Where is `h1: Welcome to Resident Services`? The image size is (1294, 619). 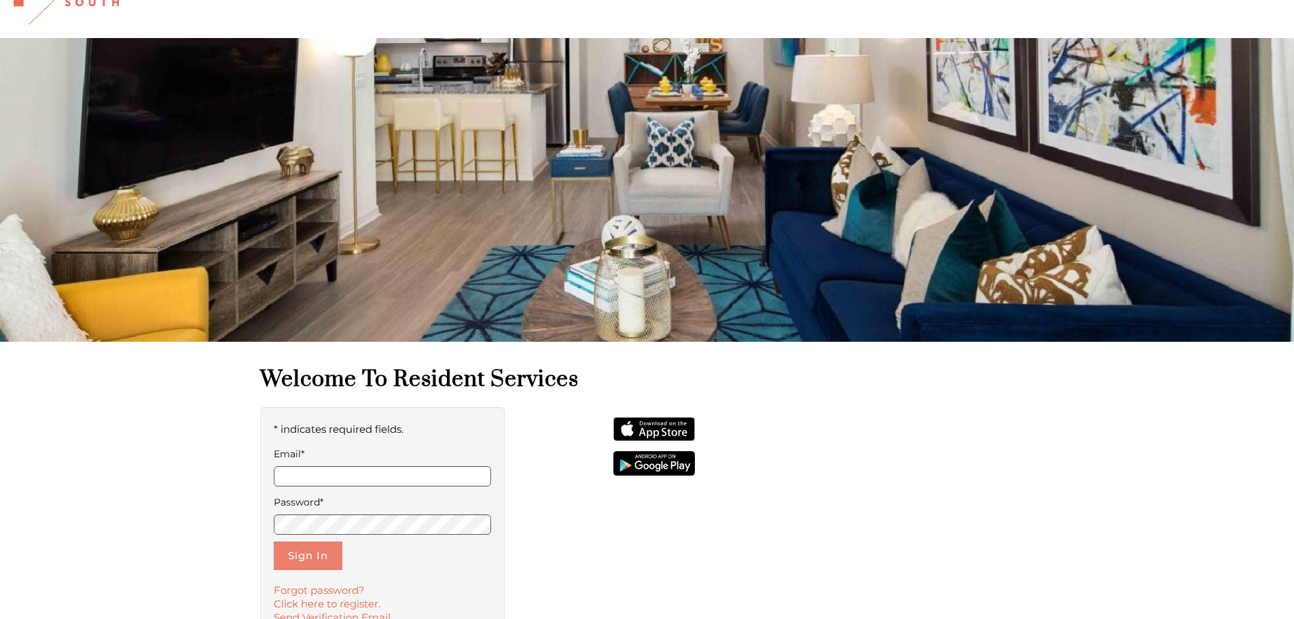
h1: Welcome to Resident Services is located at coordinates (647, 379).